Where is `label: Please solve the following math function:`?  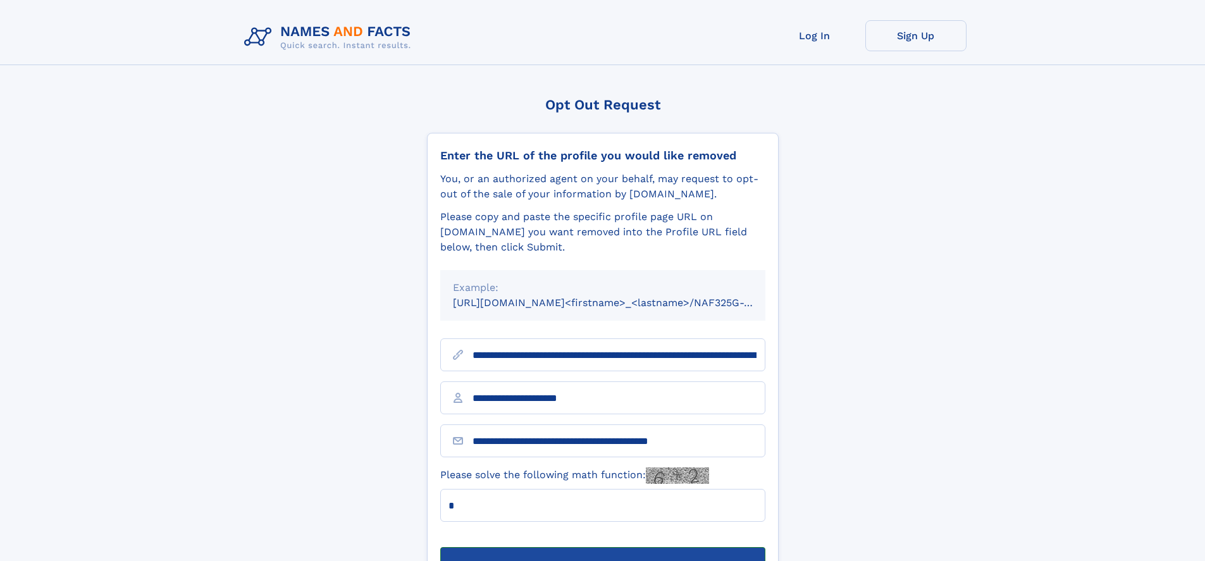
label: Please solve the following math function: is located at coordinates (574, 475).